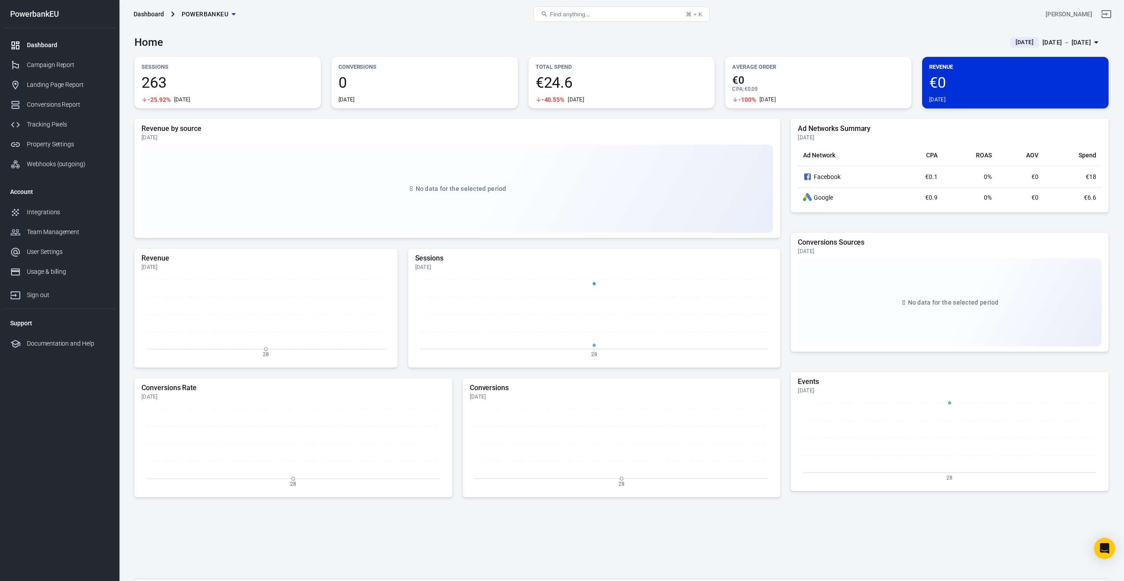 The width and height of the screenshot is (1124, 581). Describe the element at coordinates (59, 144) in the screenshot. I see `a: Property Settings` at that location.